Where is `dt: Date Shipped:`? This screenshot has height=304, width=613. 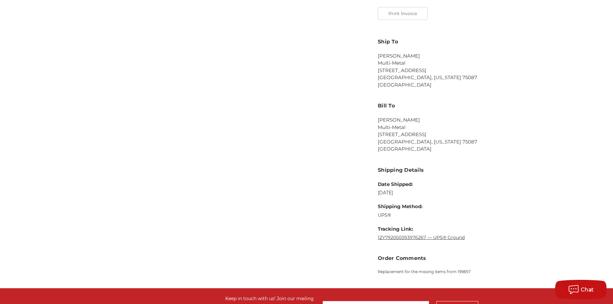
dt: Date Shipped: is located at coordinates (421, 184).